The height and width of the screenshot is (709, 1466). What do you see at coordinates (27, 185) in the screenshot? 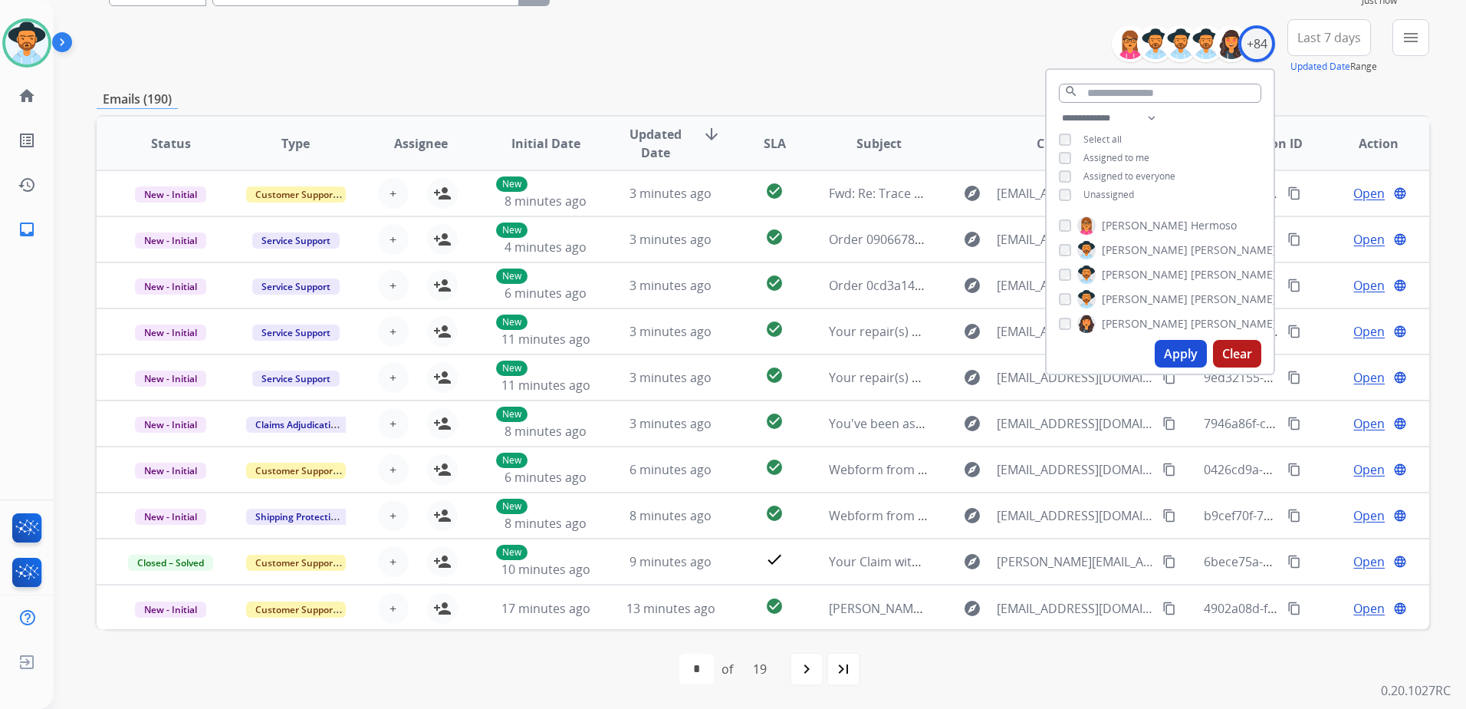
I see `mat-icon: history` at bounding box center [27, 185].